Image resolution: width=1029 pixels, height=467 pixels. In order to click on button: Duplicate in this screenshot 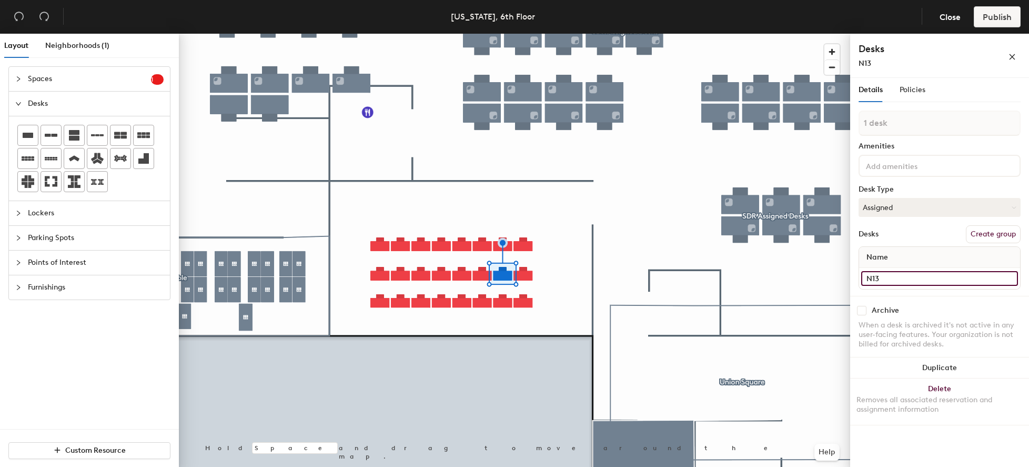, I will do `click(939, 368)`.